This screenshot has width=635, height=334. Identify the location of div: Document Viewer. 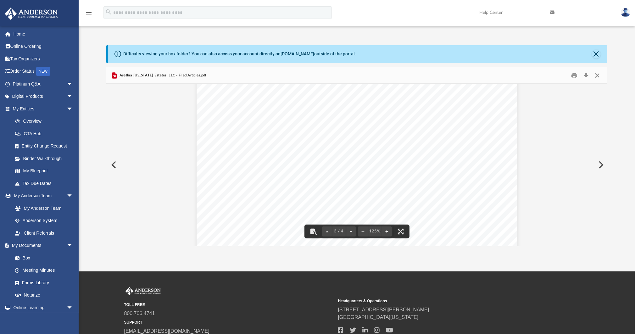
(357, 165).